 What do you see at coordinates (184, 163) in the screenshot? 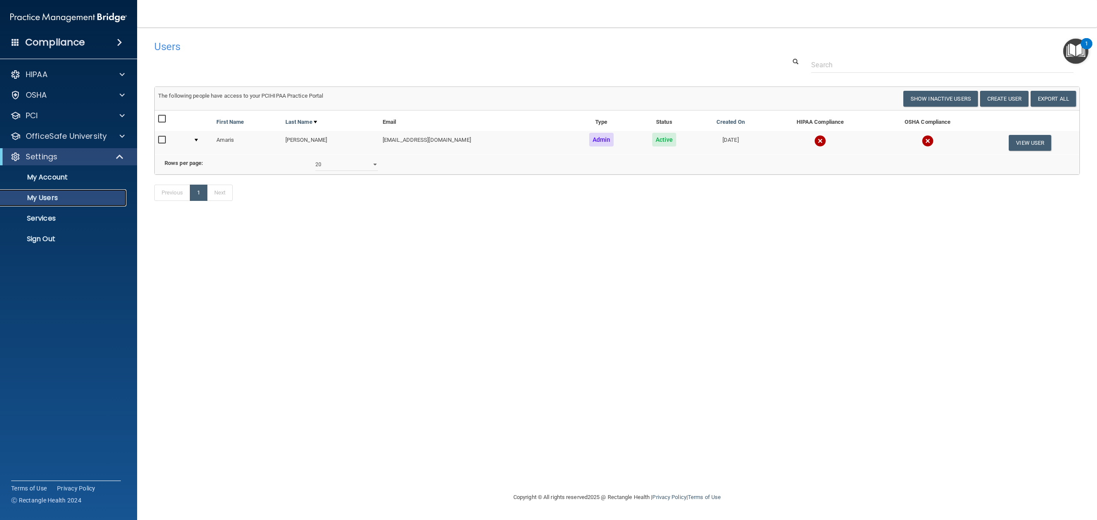
I see `b: Rows per page:` at bounding box center [184, 163].